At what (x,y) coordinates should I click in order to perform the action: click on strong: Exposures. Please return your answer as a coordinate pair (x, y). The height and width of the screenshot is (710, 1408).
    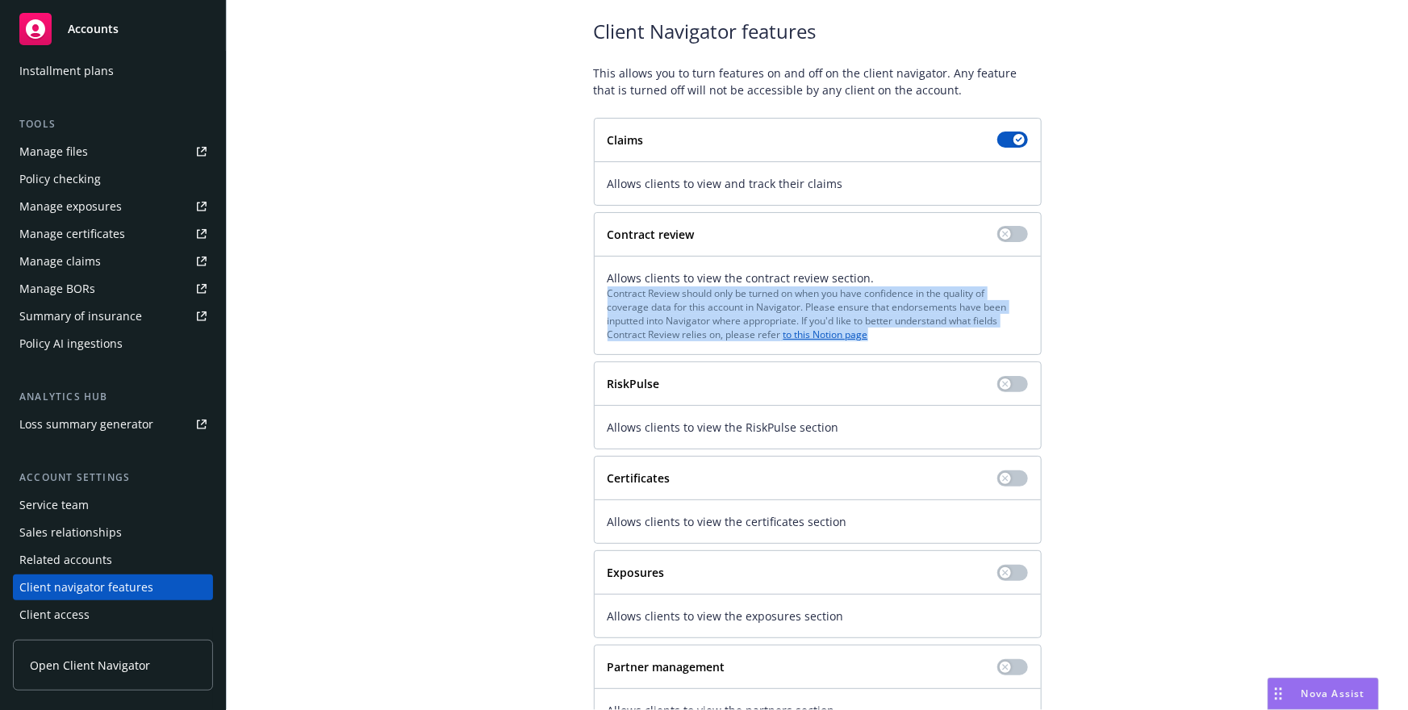
    Looking at the image, I should click on (636, 572).